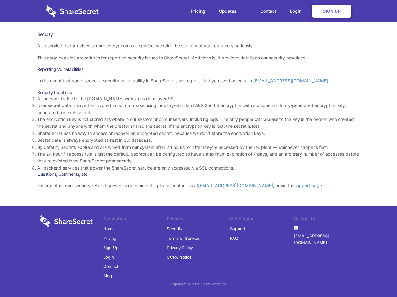  I want to click on h3: Security Practices, so click(198, 93).